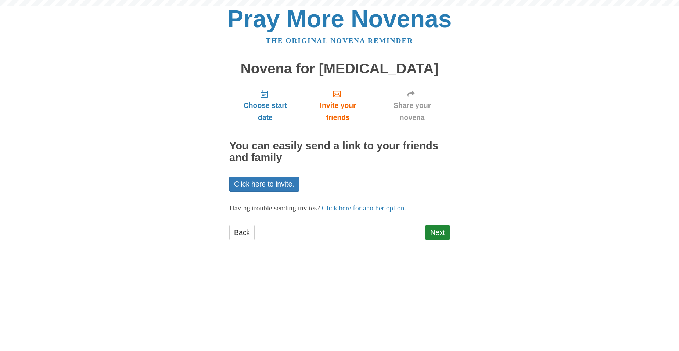 The height and width of the screenshot is (351, 679). Describe the element at coordinates (339, 152) in the screenshot. I see `h2: You can easily send a link to your friends and family` at that location.